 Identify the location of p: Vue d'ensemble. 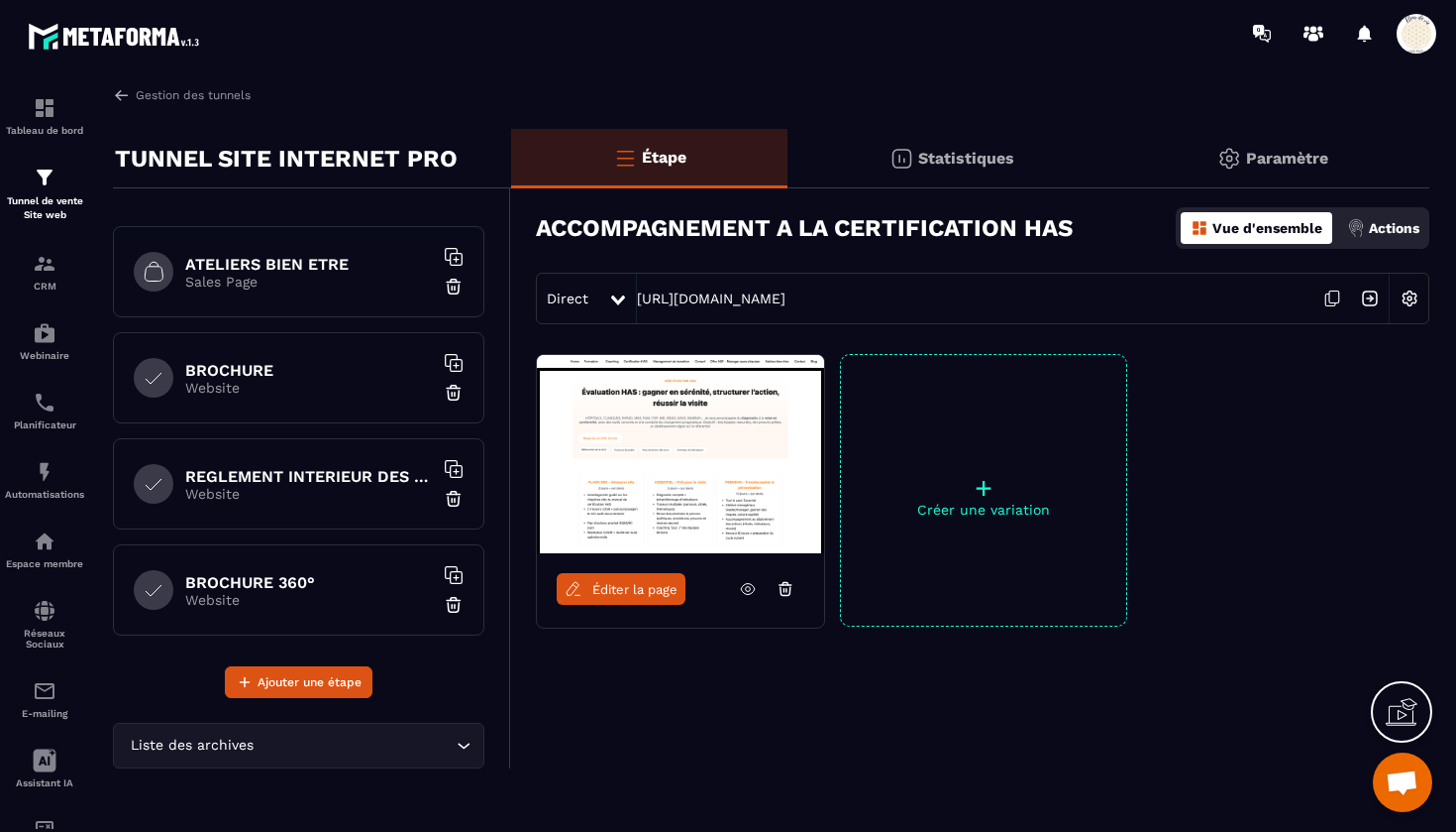
(1267, 228).